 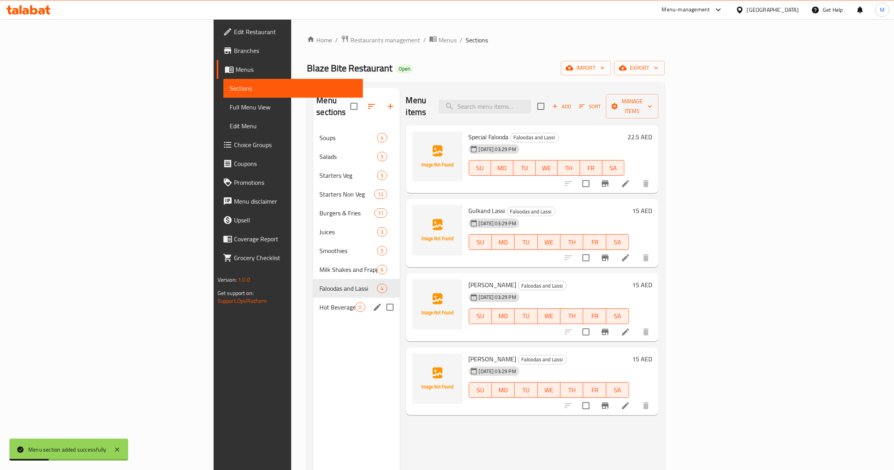 What do you see at coordinates (418, 106) in the screenshot?
I see `h2: Menu items` at bounding box center [418, 106].